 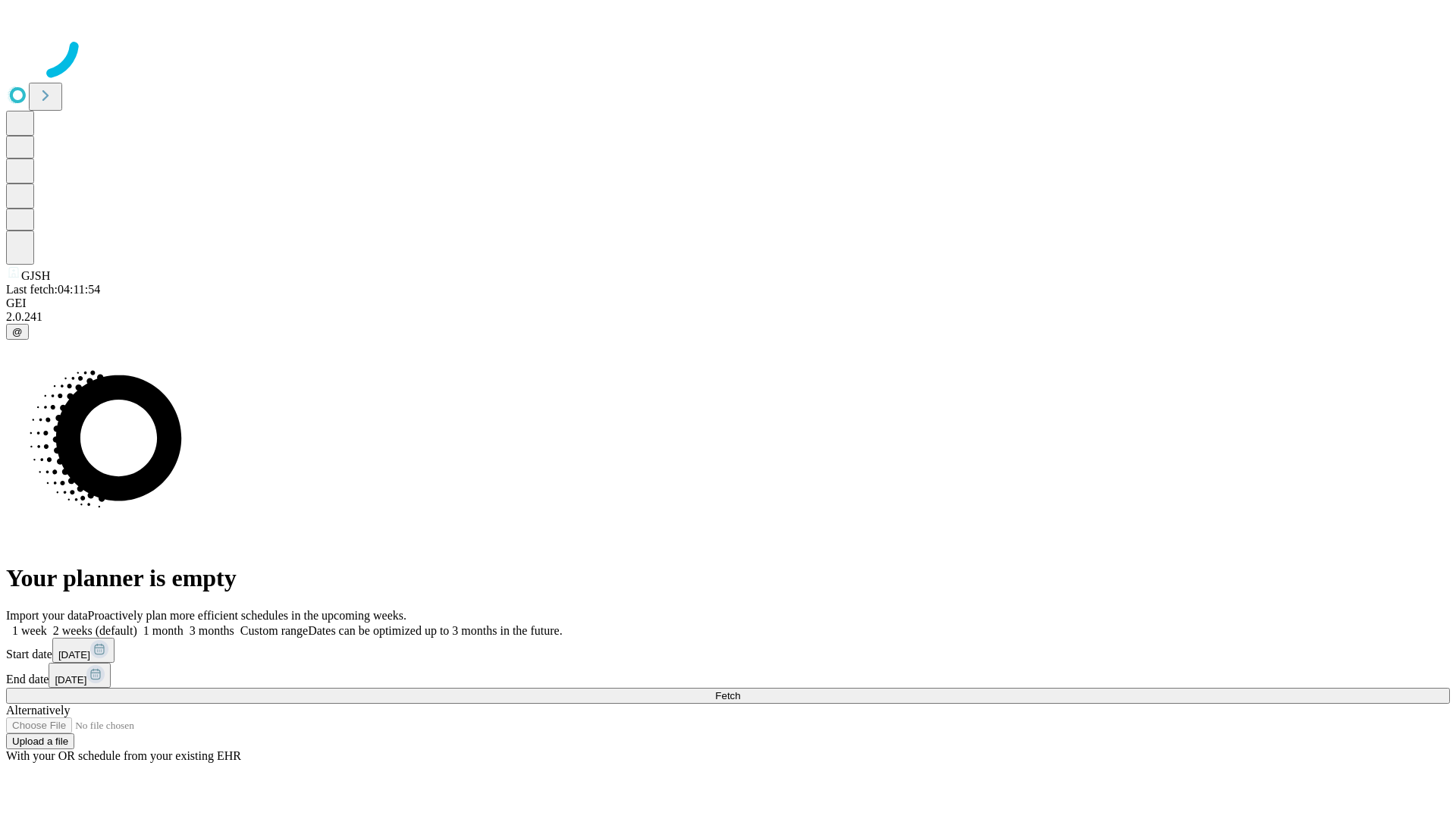 I want to click on div: Start date, so click(x=728, y=650).